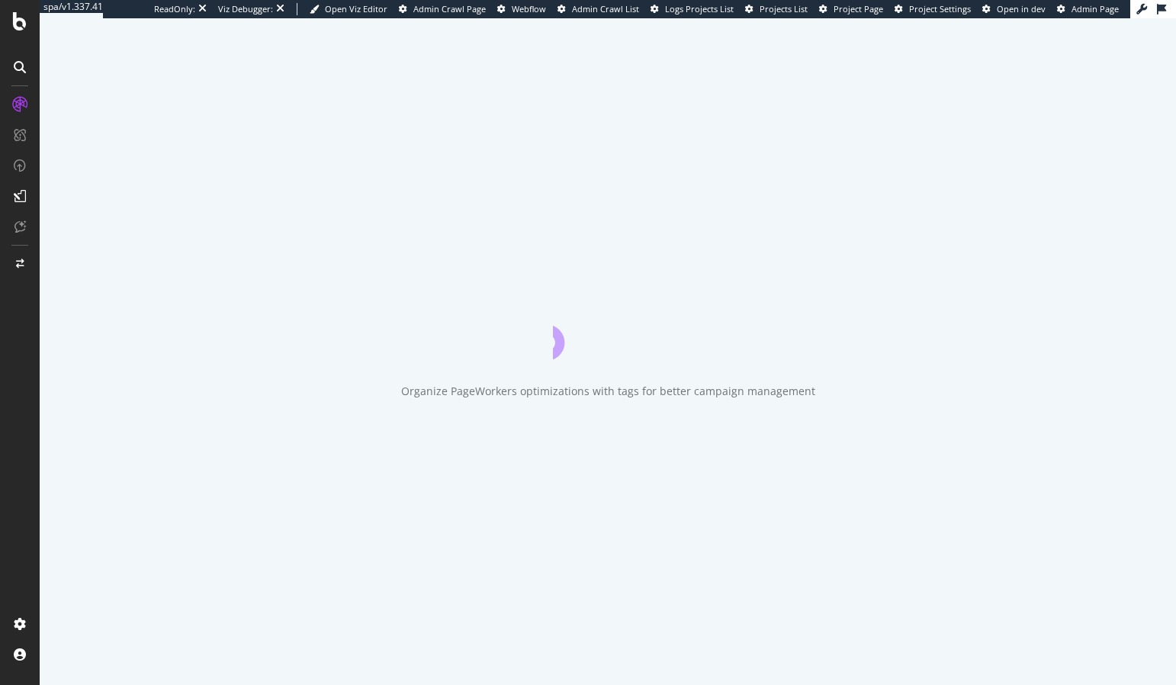 Image resolution: width=1176 pixels, height=685 pixels. Describe the element at coordinates (175, 9) in the screenshot. I see `div: ReadOnly:` at that location.